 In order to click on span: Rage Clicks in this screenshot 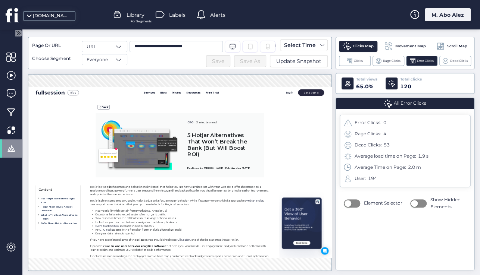, I will do `click(391, 61)`.